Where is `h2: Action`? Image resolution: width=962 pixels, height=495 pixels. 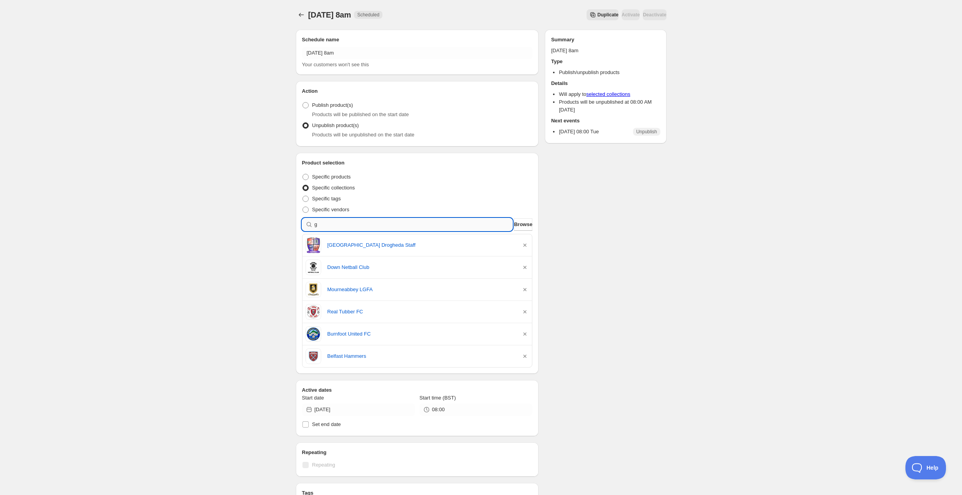 h2: Action is located at coordinates (417, 91).